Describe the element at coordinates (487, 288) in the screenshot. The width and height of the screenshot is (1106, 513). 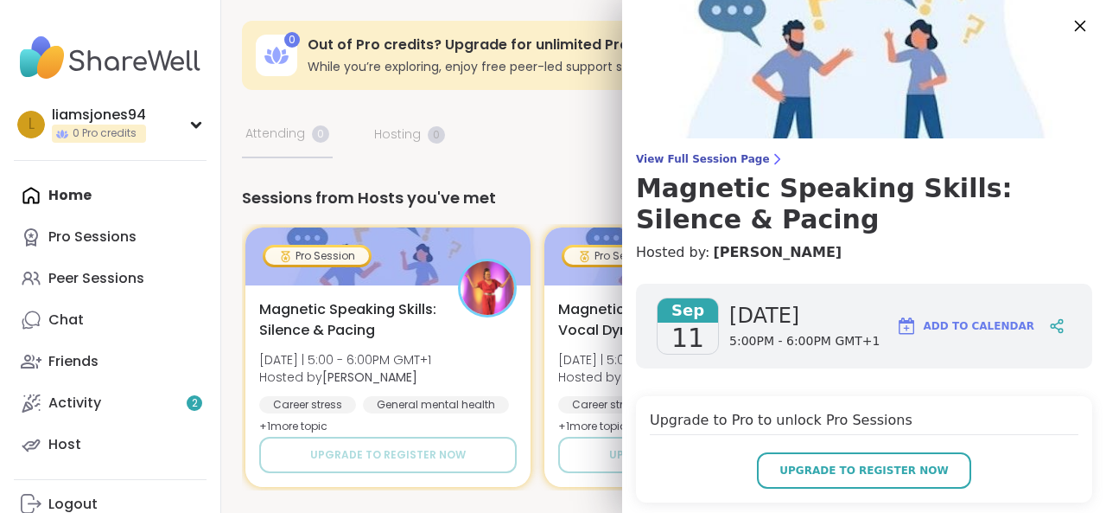
I see `img: Lisa_LaCroix` at that location.